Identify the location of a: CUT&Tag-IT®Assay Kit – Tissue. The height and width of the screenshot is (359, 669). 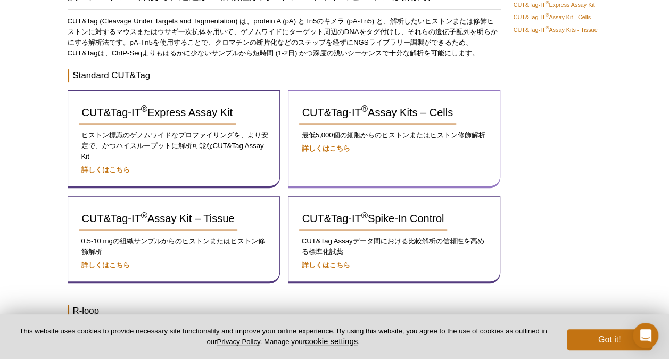
(158, 219).